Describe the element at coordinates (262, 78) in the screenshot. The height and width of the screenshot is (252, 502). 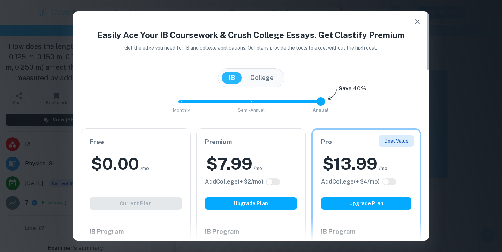
I see `button: College` at that location.